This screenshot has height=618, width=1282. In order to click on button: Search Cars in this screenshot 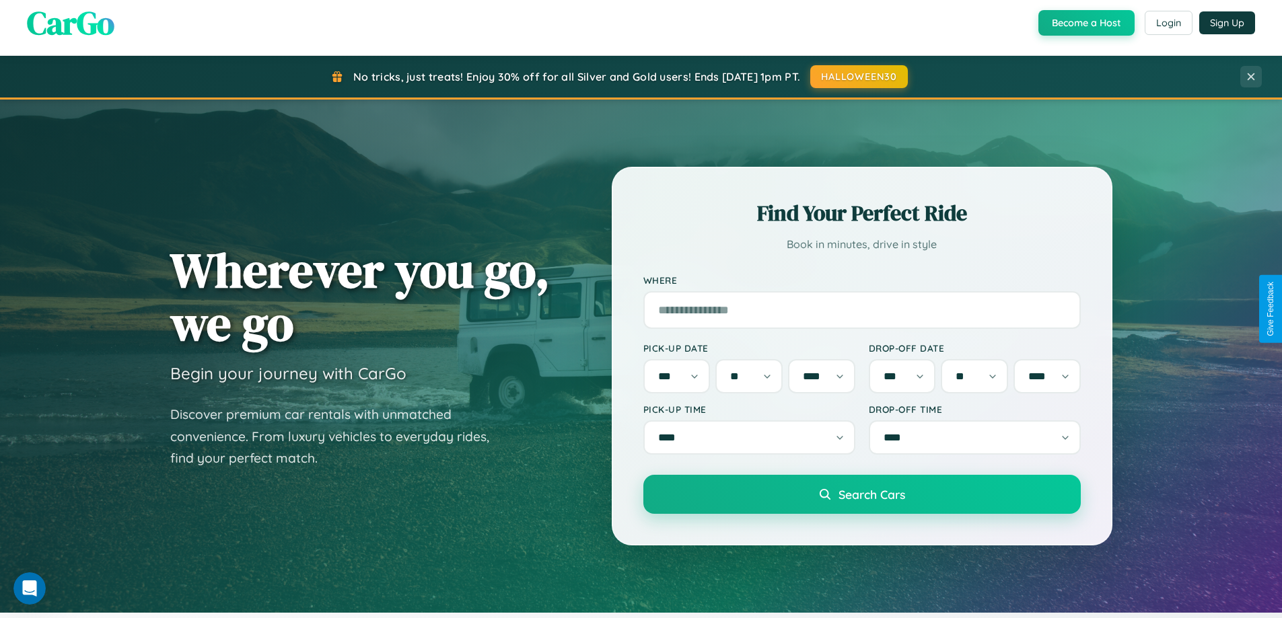, I will do `click(862, 495)`.